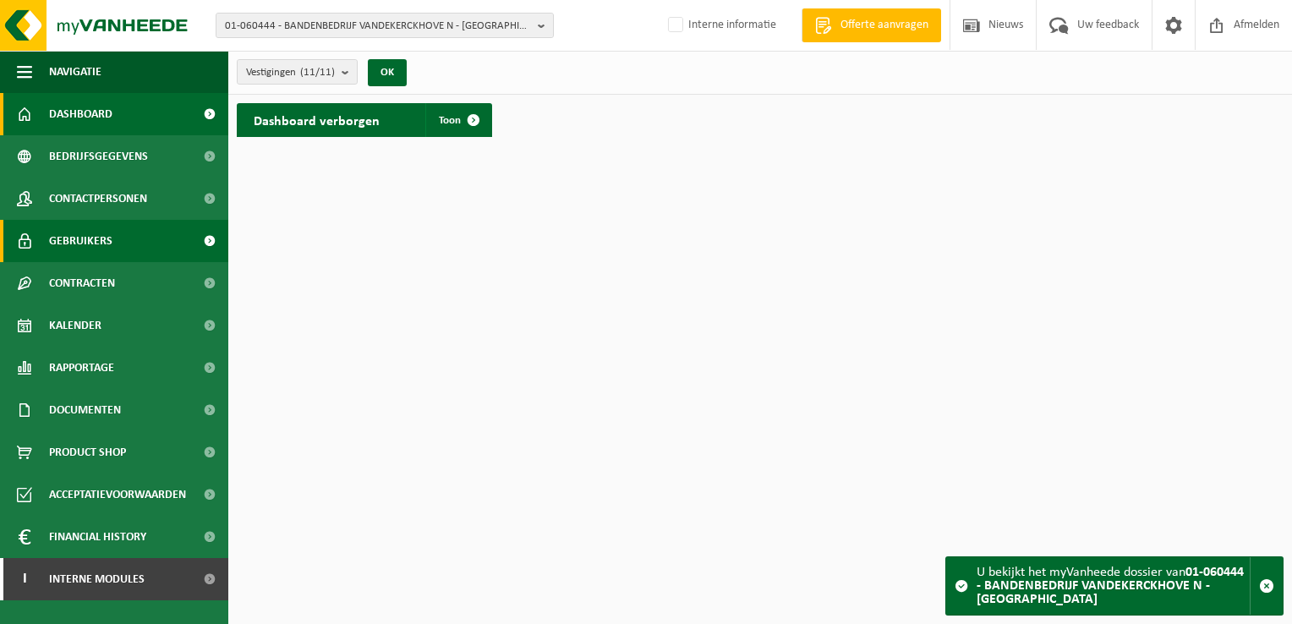 Image resolution: width=1292 pixels, height=624 pixels. What do you see at coordinates (884, 25) in the screenshot?
I see `span: Offerte aanvragen` at bounding box center [884, 25].